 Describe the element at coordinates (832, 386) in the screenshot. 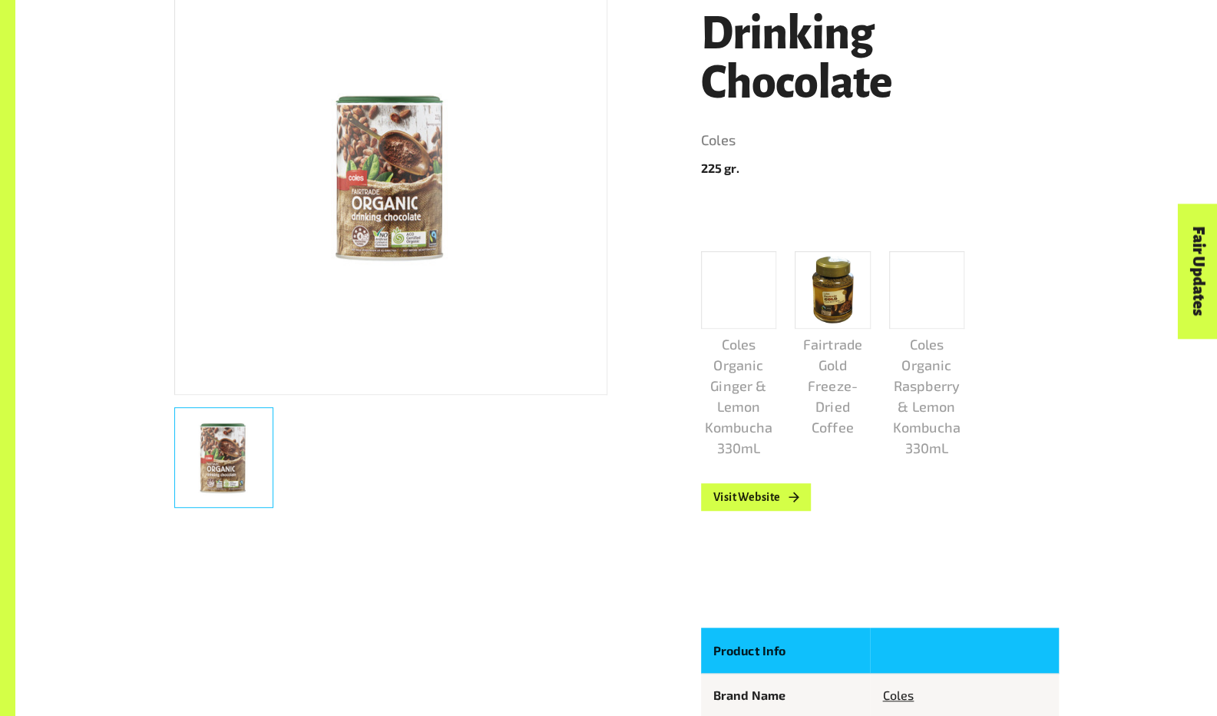

I see `p: Fairtrade Gold Freeze-Dried Coffee` at that location.